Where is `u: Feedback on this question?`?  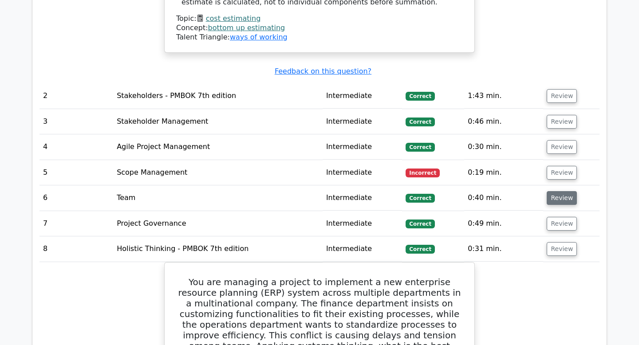 u: Feedback on this question? is located at coordinates (323, 71).